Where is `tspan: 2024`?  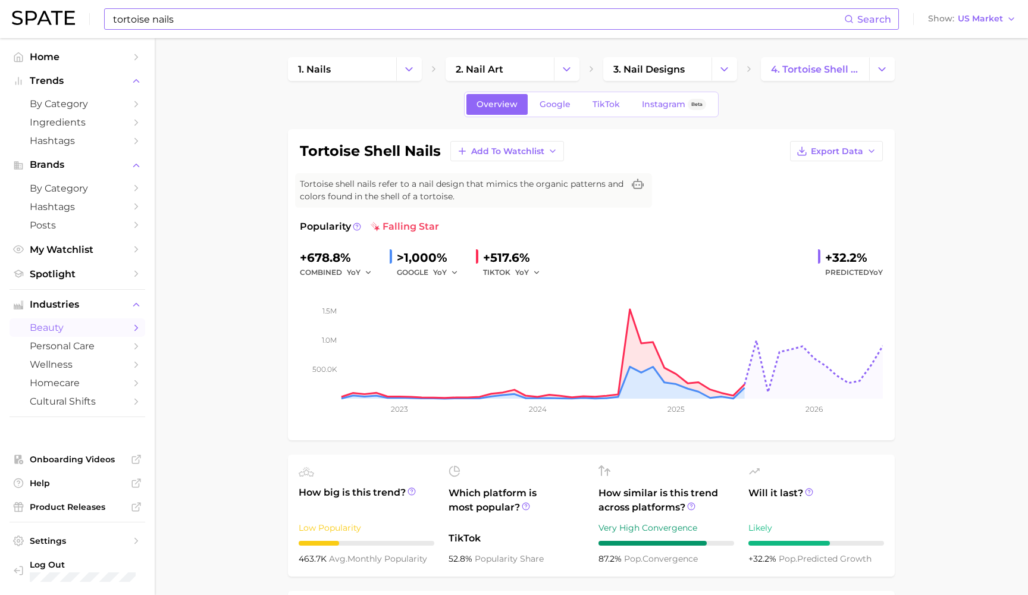 tspan: 2024 is located at coordinates (538, 409).